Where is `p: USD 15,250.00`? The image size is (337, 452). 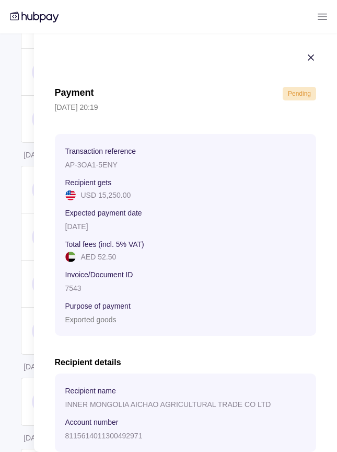 p: USD 15,250.00 is located at coordinates (106, 195).